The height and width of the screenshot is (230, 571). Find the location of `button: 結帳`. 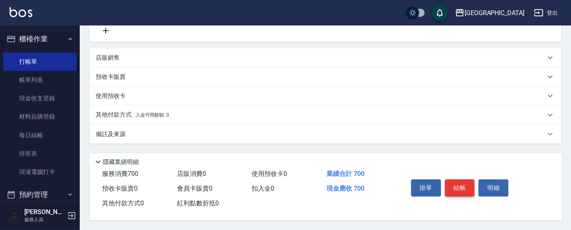

button: 結帳 is located at coordinates (460, 188).